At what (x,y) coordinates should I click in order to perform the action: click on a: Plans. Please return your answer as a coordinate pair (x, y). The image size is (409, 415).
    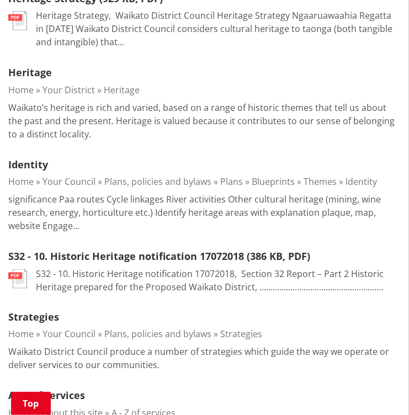
    Looking at the image, I should click on (231, 181).